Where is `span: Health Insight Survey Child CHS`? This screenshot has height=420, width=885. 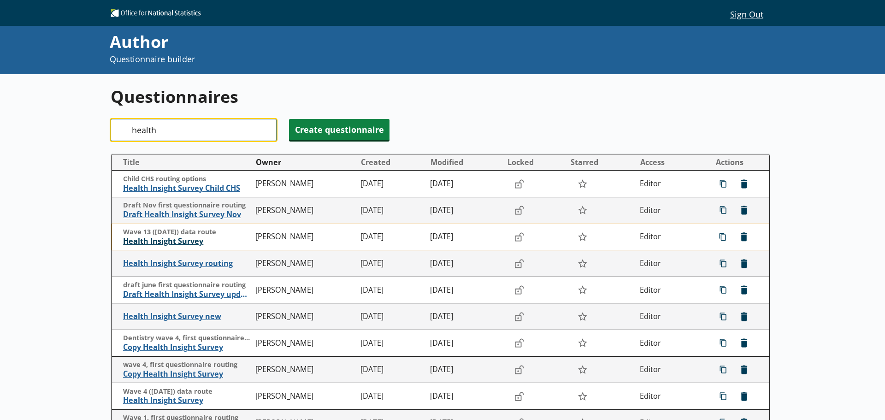 span: Health Insight Survey Child CHS is located at coordinates (187, 188).